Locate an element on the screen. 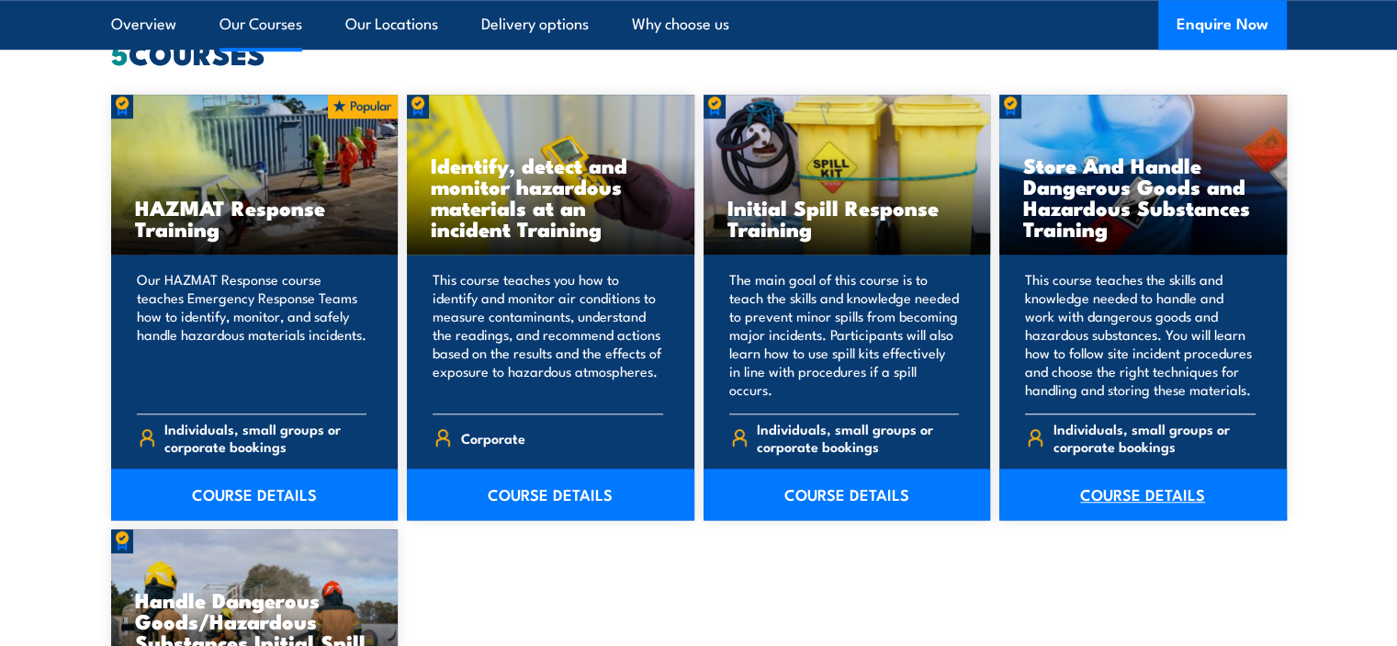 This screenshot has width=1397, height=646. p: This course teaches you how to identify and monitor air conditions to measure contaminants, under... is located at coordinates (547, 334).